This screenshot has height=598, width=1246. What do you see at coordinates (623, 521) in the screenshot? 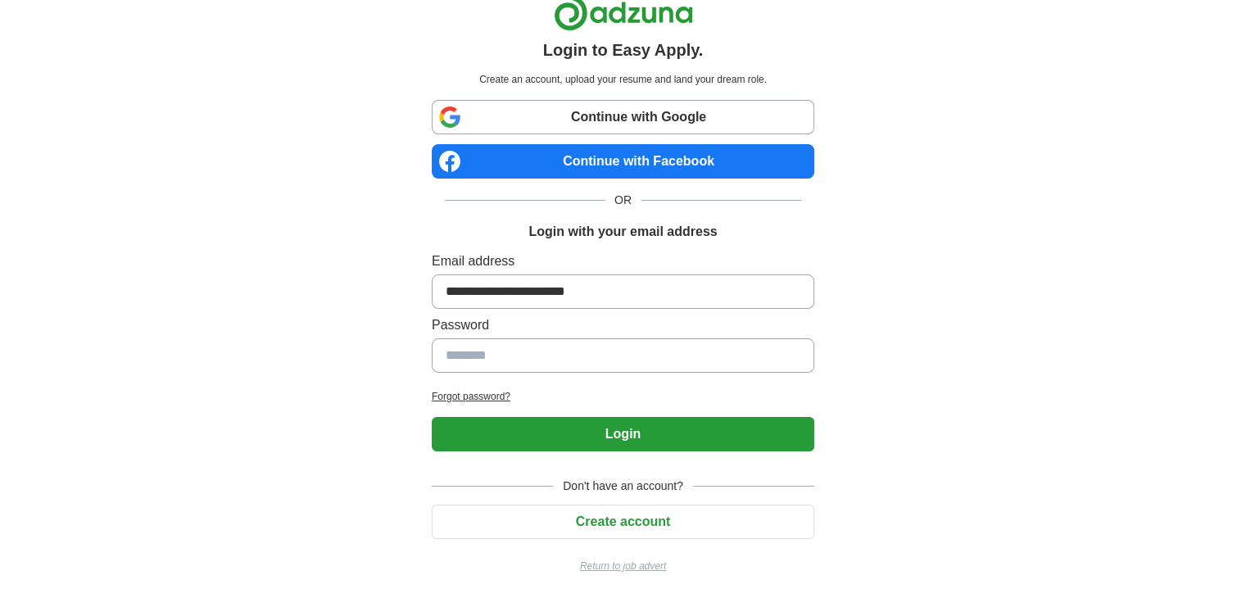
I see `a: Create account` at bounding box center [623, 521].